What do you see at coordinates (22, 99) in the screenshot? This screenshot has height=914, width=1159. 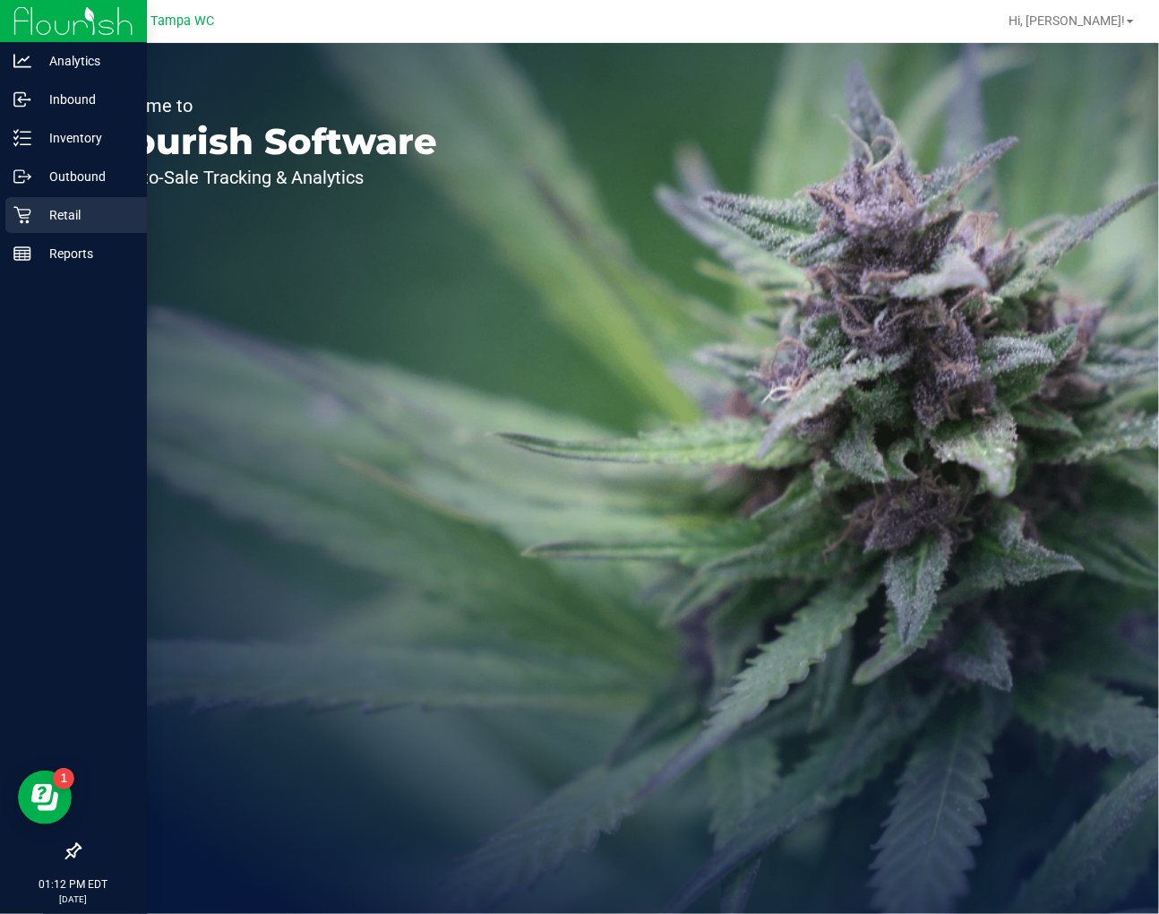 I see `inline-svg: Inbound` at bounding box center [22, 99].